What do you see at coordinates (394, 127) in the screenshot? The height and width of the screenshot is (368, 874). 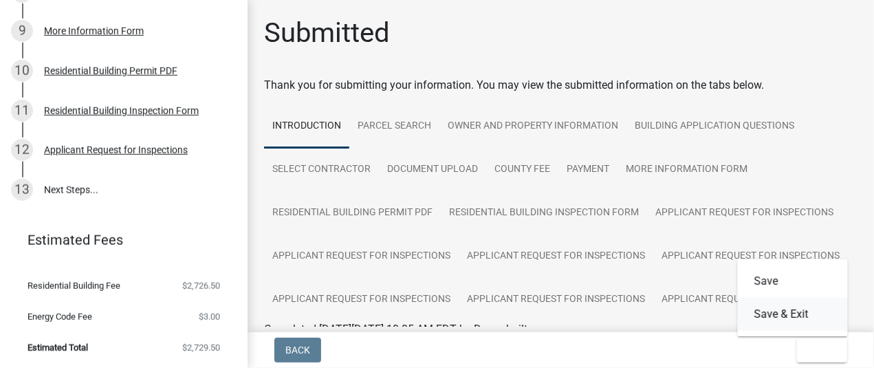 I see `a: Parcel search` at bounding box center [394, 127].